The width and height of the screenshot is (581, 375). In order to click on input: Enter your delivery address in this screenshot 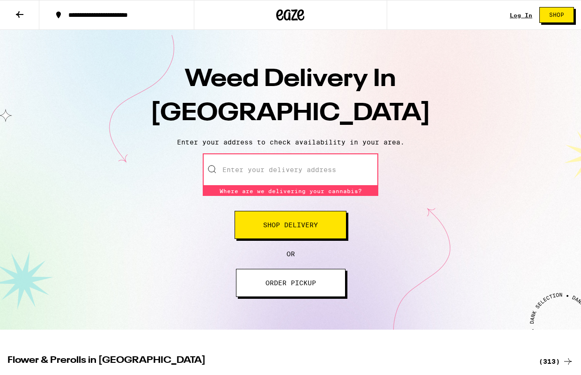, I will do `click(290, 170)`.